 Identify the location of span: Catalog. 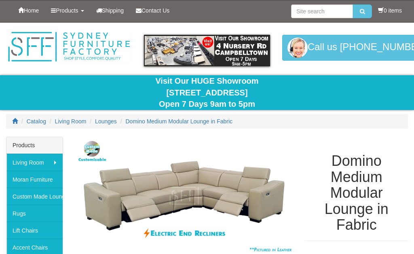
(36, 121).